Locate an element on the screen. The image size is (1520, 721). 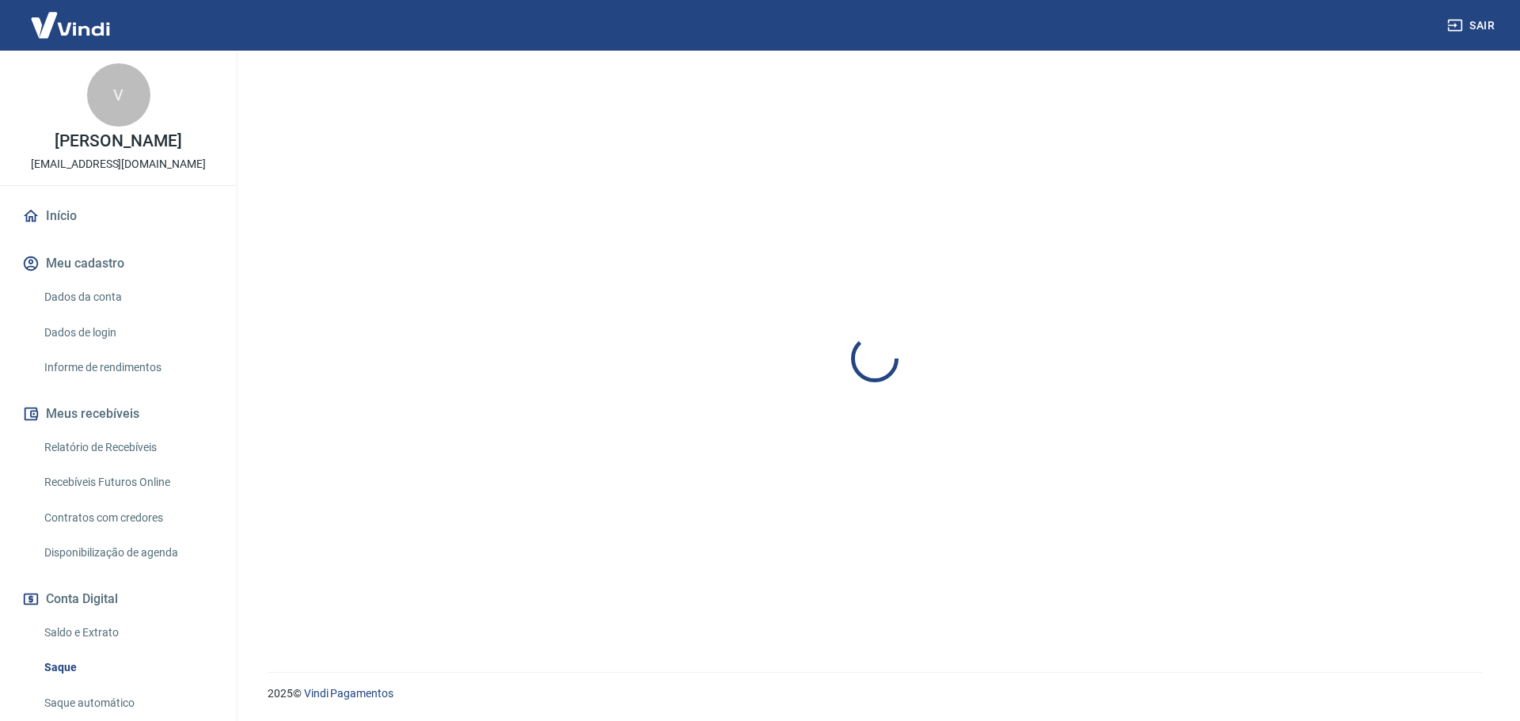
a: Contratos com credores is located at coordinates (127, 518).